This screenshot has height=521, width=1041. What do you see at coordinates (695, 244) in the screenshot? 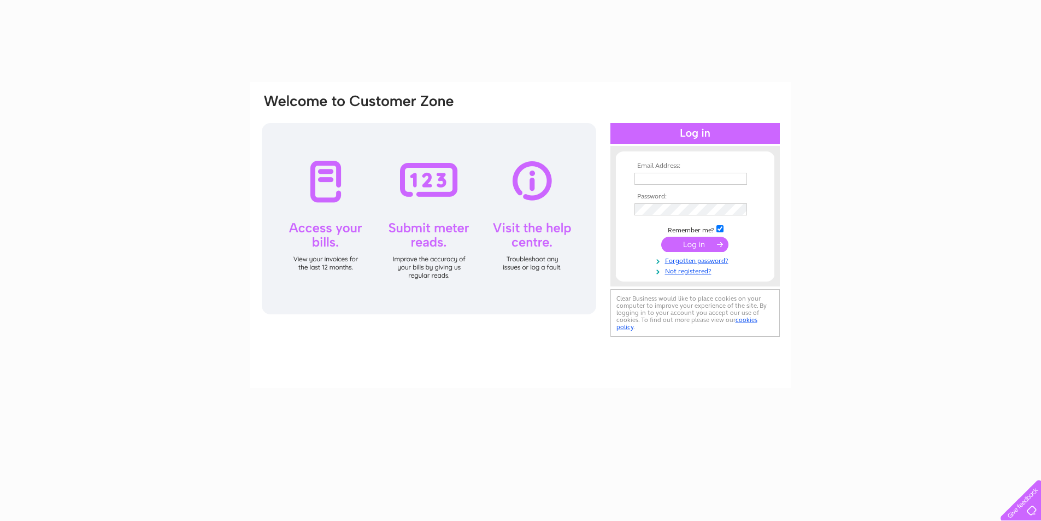
I see `input: Submit` at bounding box center [695, 244].